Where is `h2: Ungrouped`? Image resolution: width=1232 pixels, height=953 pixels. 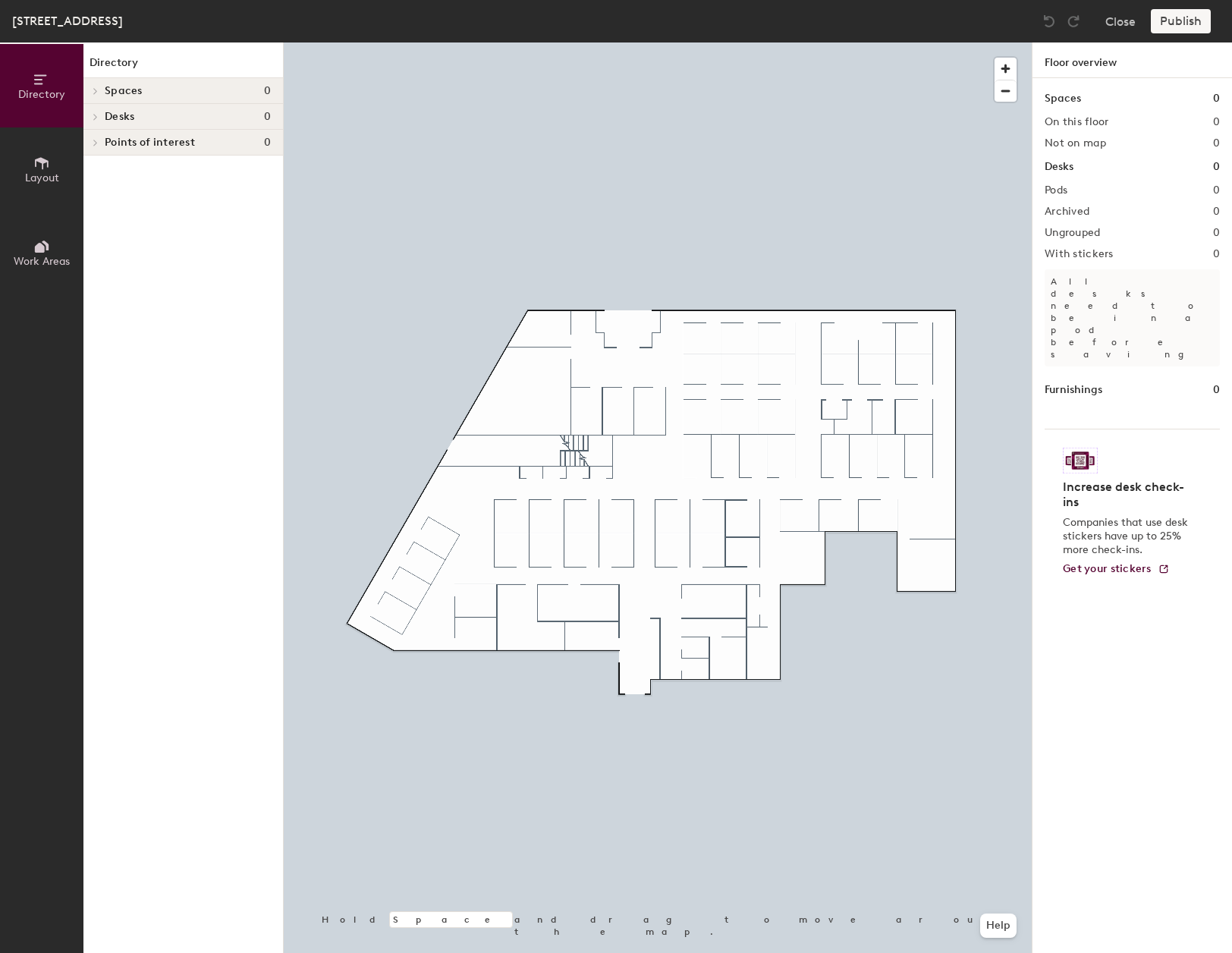 h2: Ungrouped is located at coordinates (1073, 232).